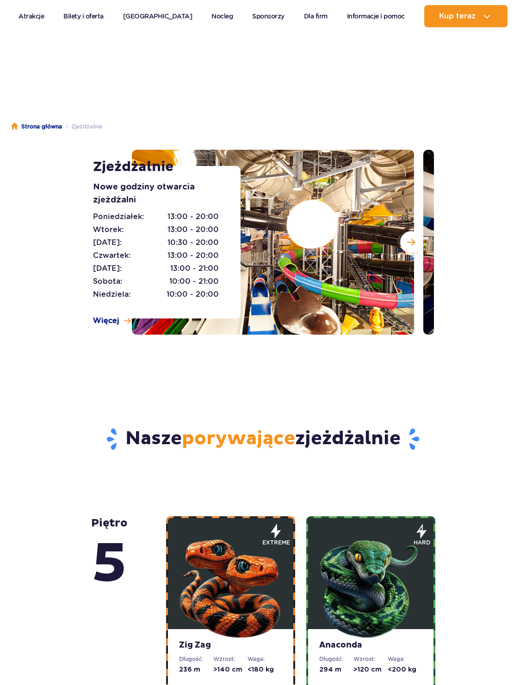 Image resolution: width=526 pixels, height=685 pixels. Describe the element at coordinates (82, 127) in the screenshot. I see `li: Zjeżdżalnie` at that location.